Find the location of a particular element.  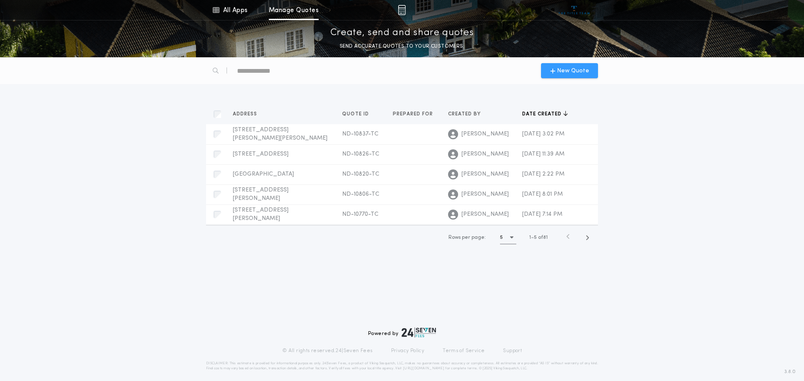

span: ND-10837-TC is located at coordinates (360, 134).